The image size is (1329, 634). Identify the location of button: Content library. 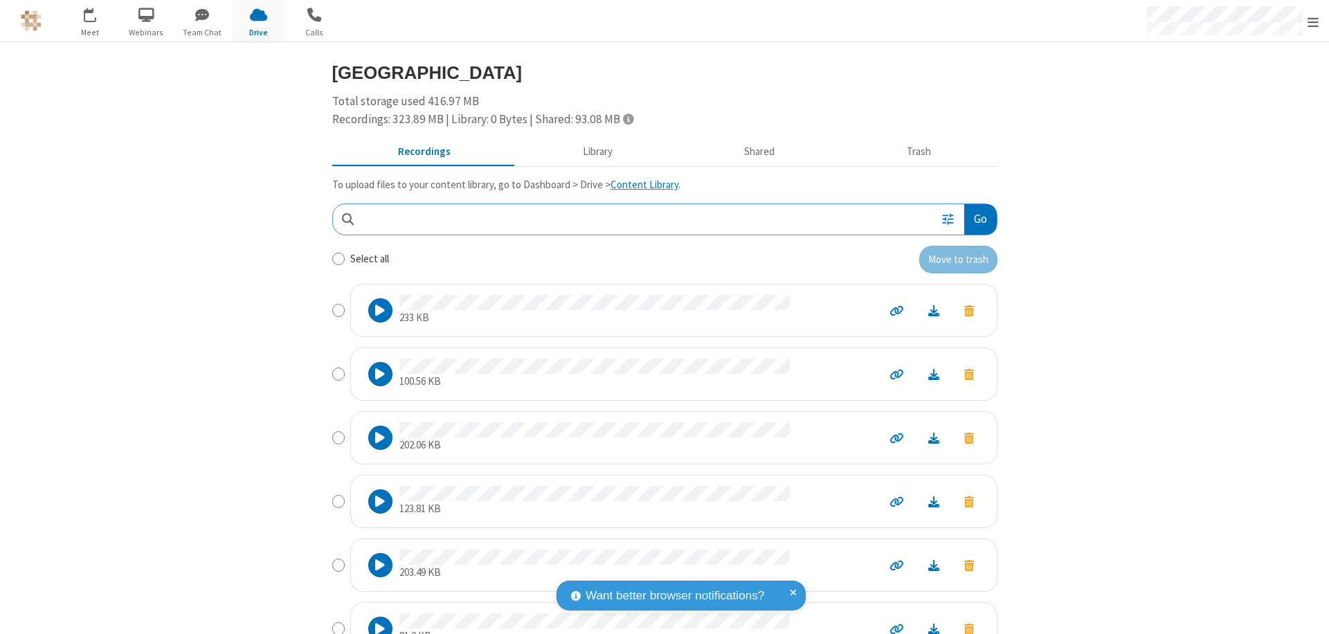
(597, 152).